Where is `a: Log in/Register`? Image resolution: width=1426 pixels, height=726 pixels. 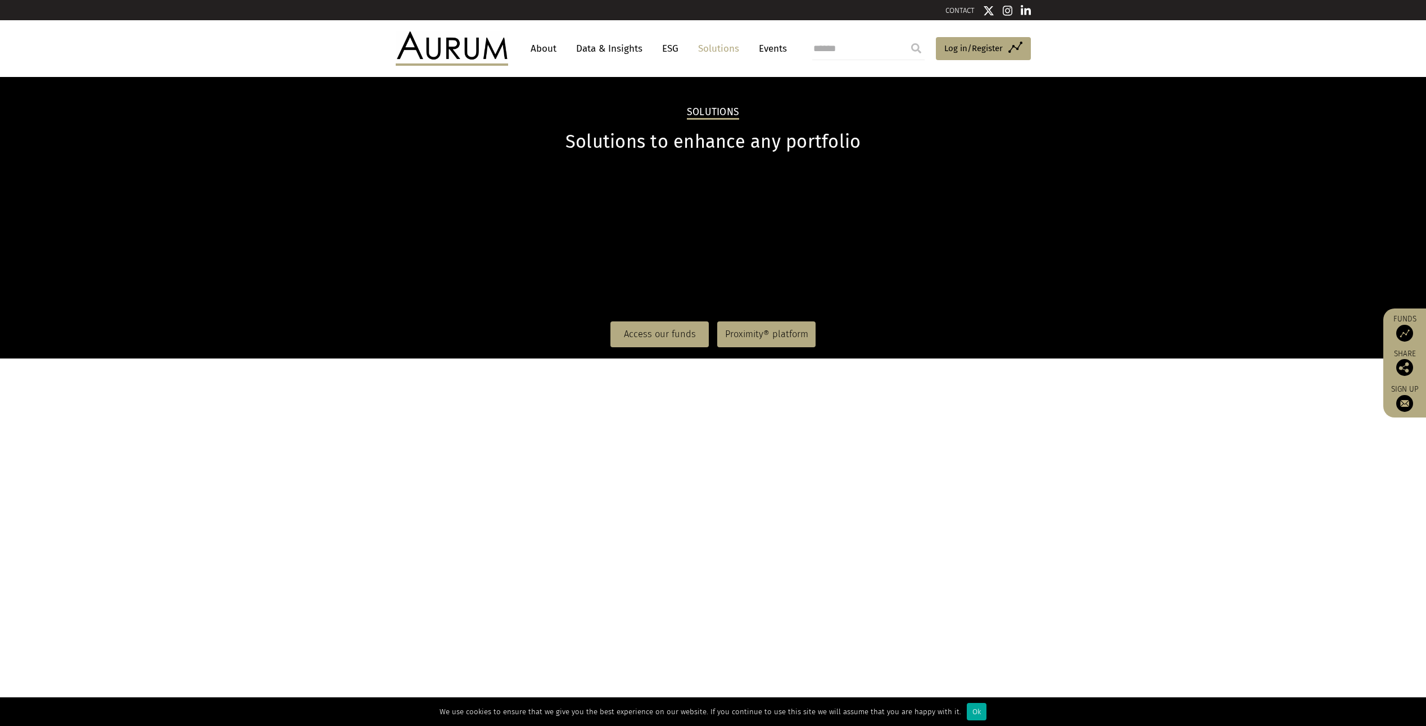
a: Log in/Register is located at coordinates (983, 49).